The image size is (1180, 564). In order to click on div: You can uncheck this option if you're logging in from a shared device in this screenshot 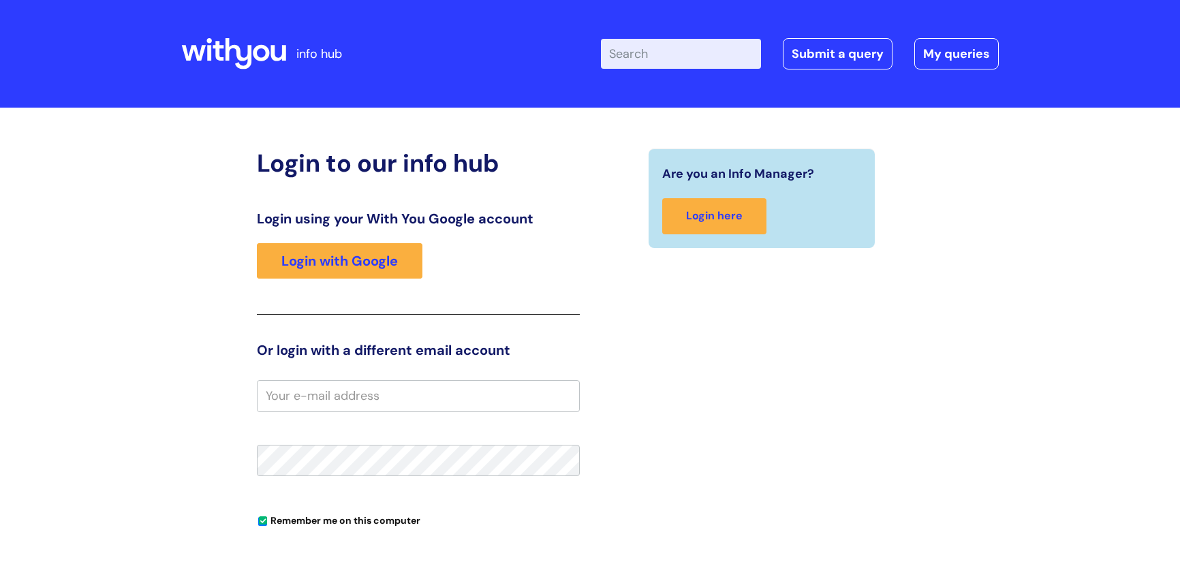, I will do `click(418, 520)`.